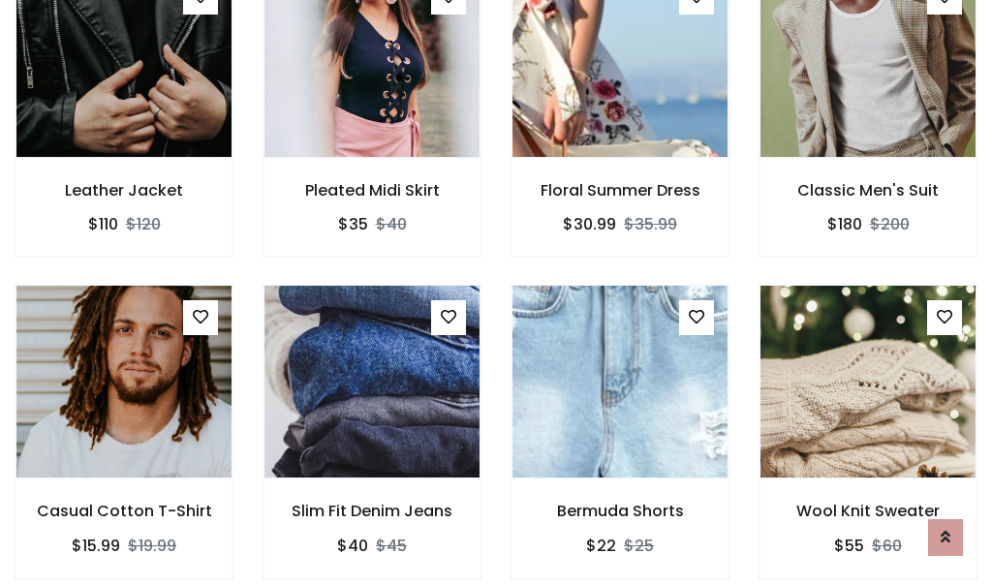  What do you see at coordinates (601, 546) in the screenshot?
I see `h6: $22` at bounding box center [601, 546].